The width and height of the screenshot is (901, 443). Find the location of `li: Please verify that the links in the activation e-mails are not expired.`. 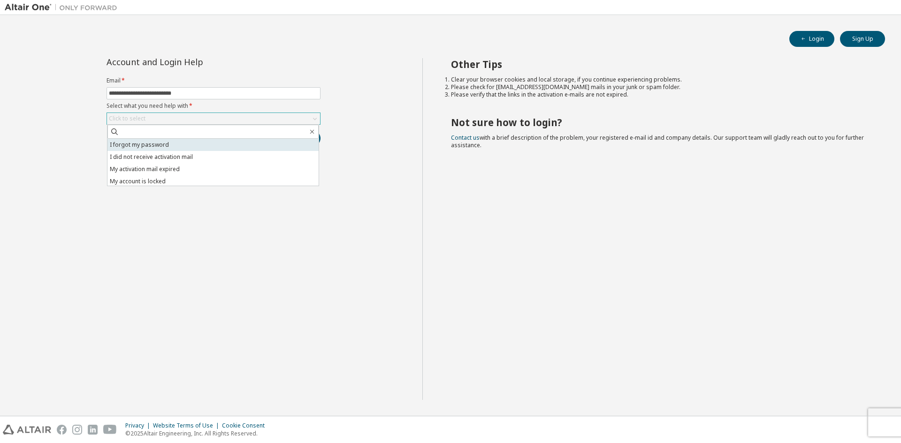

li: Please verify that the links in the activation e-mails are not expired. is located at coordinates (660, 95).